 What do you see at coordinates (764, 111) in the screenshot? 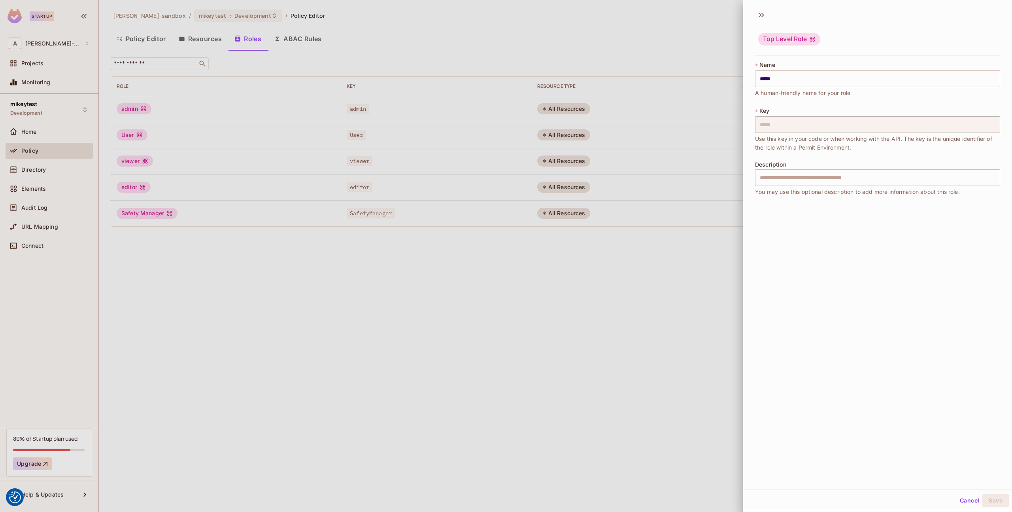
I see `span: Key` at bounding box center [764, 111].